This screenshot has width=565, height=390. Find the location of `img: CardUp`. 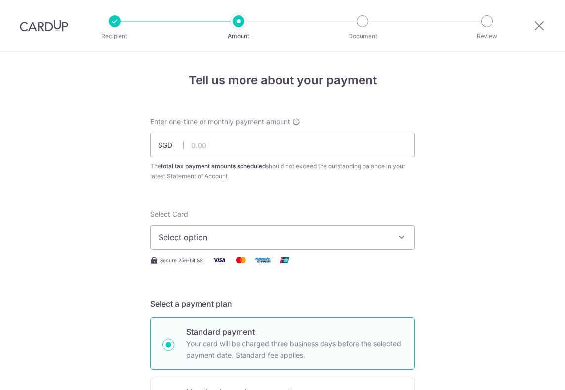

img: CardUp is located at coordinates (44, 26).